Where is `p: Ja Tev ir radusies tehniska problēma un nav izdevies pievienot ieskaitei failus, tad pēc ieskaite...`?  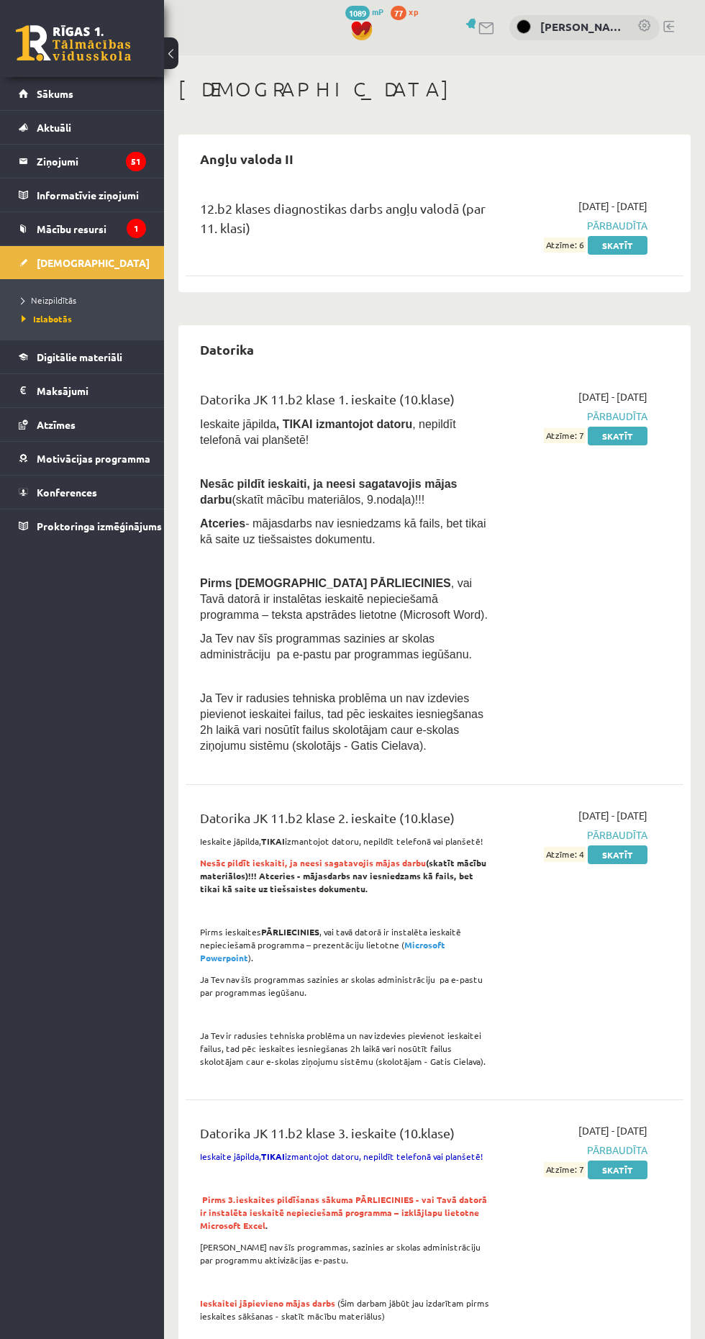
p: Ja Tev ir radusies tehniska problēma un nav izdevies pievienot ieskaitei failus, tad pēc ieskaite... is located at coordinates (345, 1048).